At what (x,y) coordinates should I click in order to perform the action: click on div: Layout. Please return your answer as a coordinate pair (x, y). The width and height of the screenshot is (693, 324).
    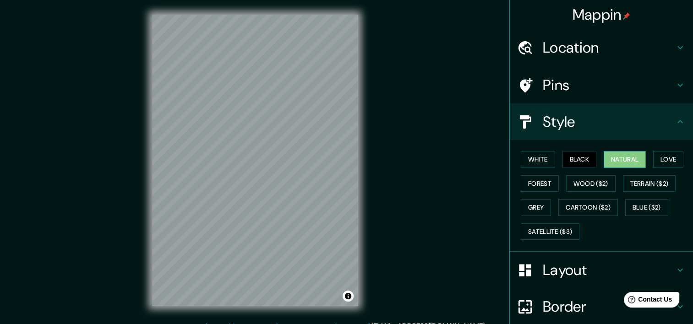
    Looking at the image, I should click on (601, 270).